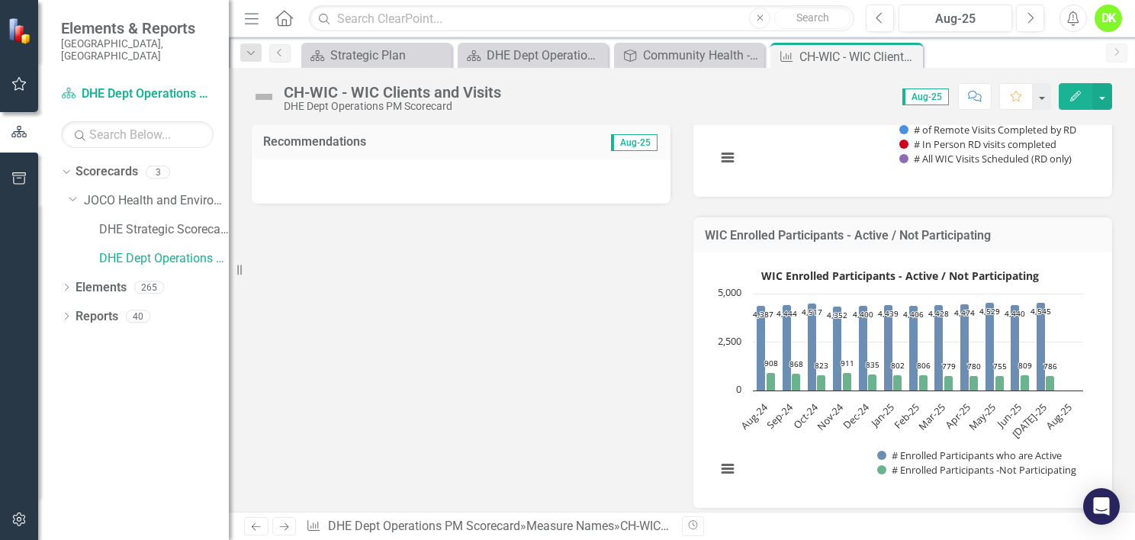 The width and height of the screenshot is (1135, 540). I want to click on path: Jan-25, 4,439. # Enrolled Participants who are Active ., so click(889, 348).